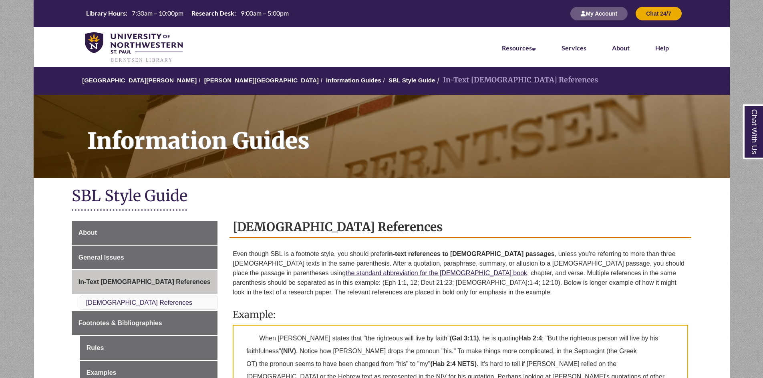  What do you see at coordinates (288, 351) in the screenshot?
I see `strong: (NIV)` at bounding box center [288, 351].